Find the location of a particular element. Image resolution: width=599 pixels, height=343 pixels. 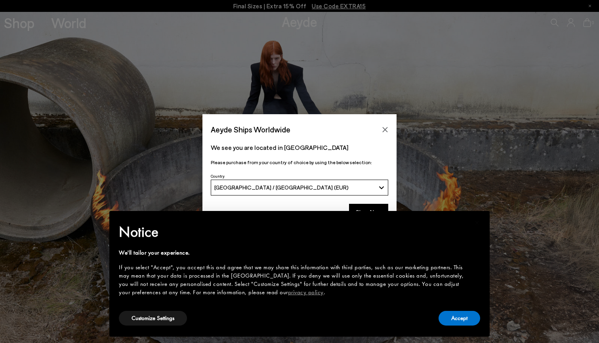

span: Country is located at coordinates (217, 176).